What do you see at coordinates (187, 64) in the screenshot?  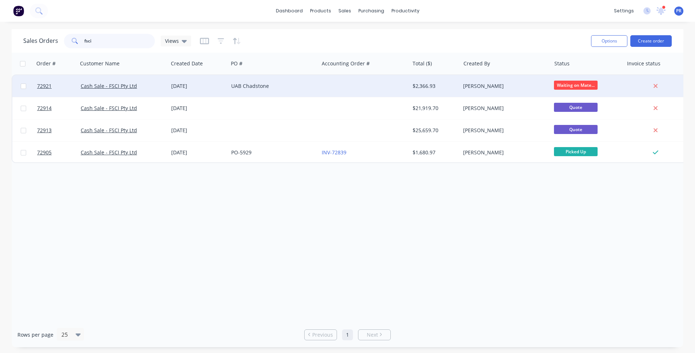 I see `div: Created Date` at bounding box center [187, 64].